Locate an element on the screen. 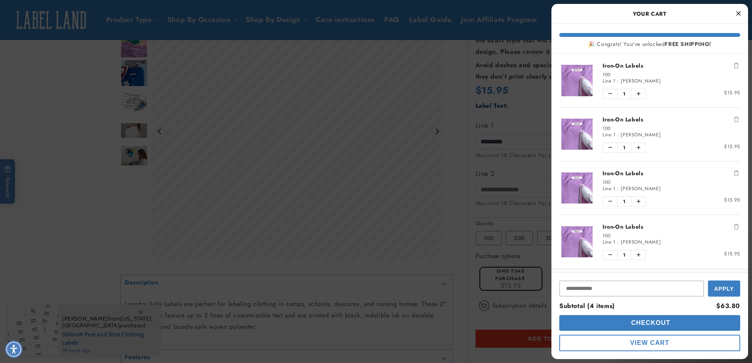 The height and width of the screenshot is (363, 752). b: FREE SHIPPING! is located at coordinates (688, 44).